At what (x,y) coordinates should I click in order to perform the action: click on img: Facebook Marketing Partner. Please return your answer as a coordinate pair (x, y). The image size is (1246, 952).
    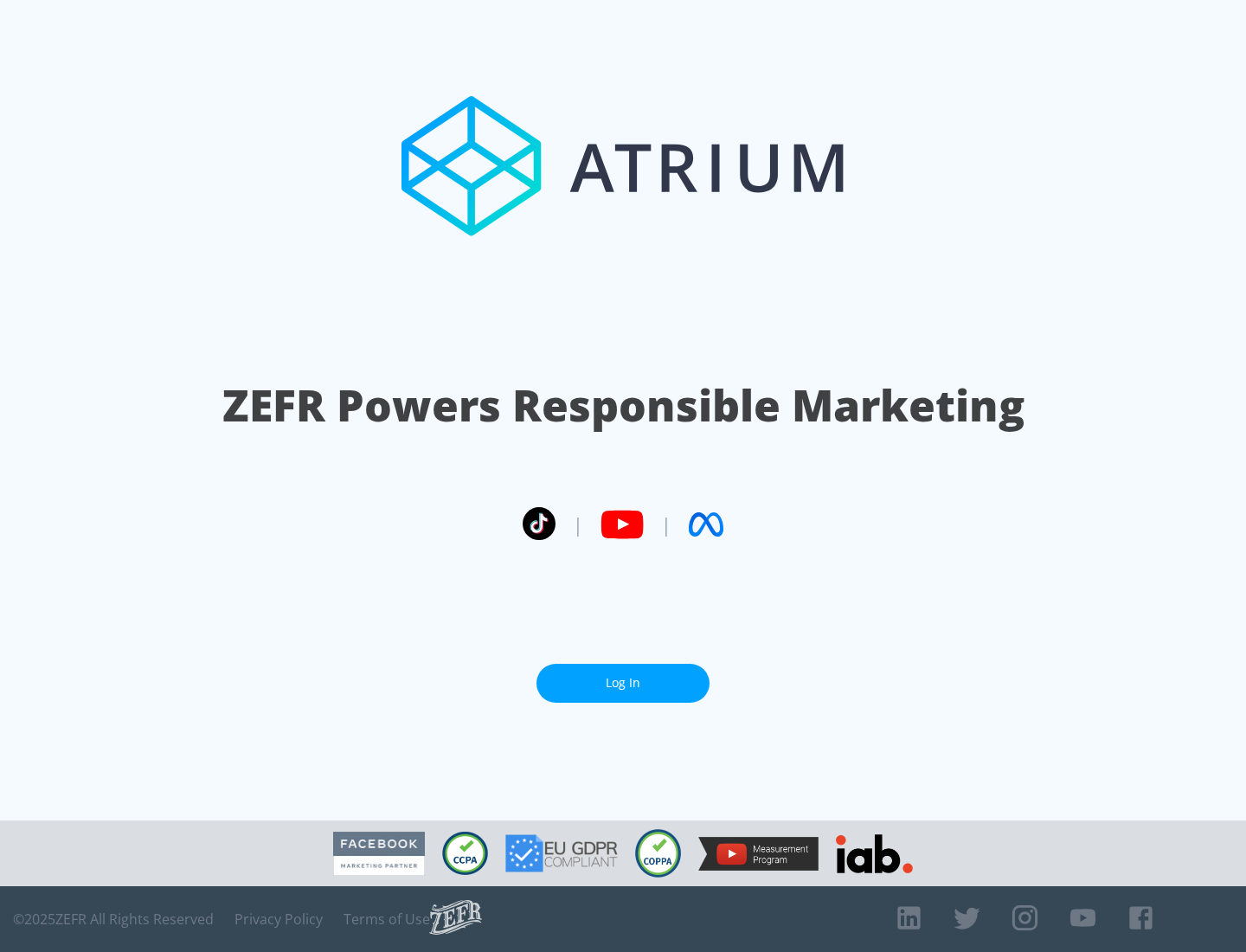
    Looking at the image, I should click on (379, 853).